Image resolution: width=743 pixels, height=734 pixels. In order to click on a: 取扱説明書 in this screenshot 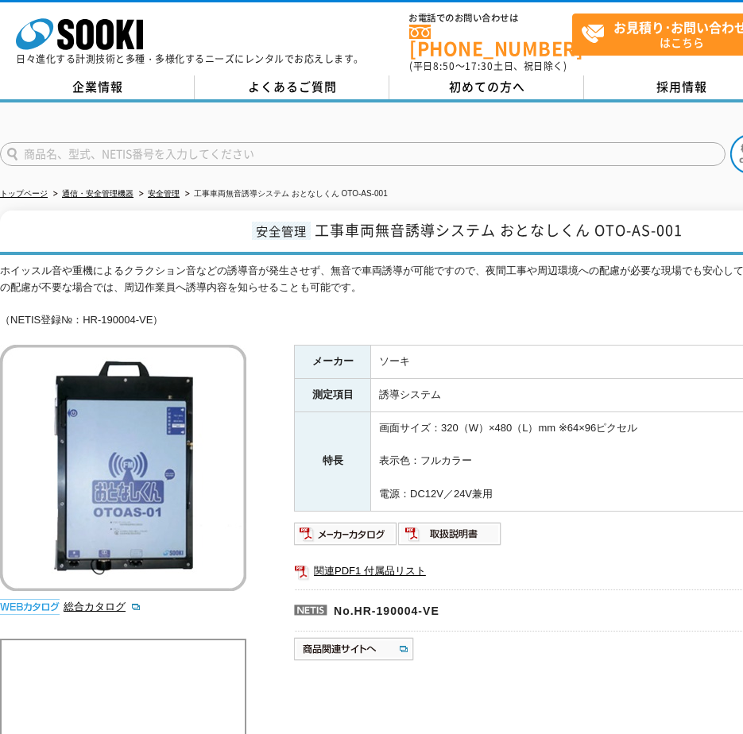, I will do `click(450, 537)`.